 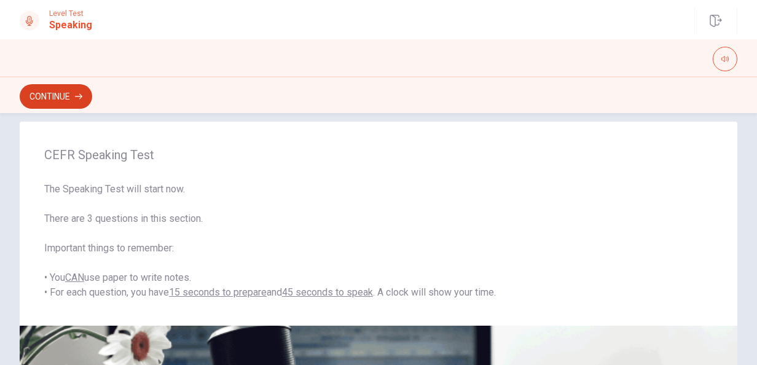 I want to click on h1: Speaking, so click(x=71, y=25).